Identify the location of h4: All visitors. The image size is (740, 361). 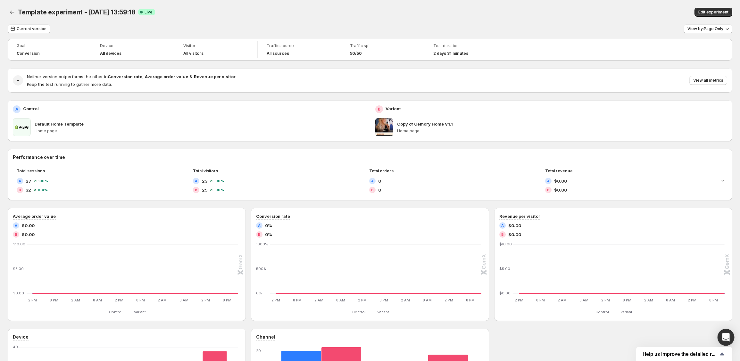
(193, 54).